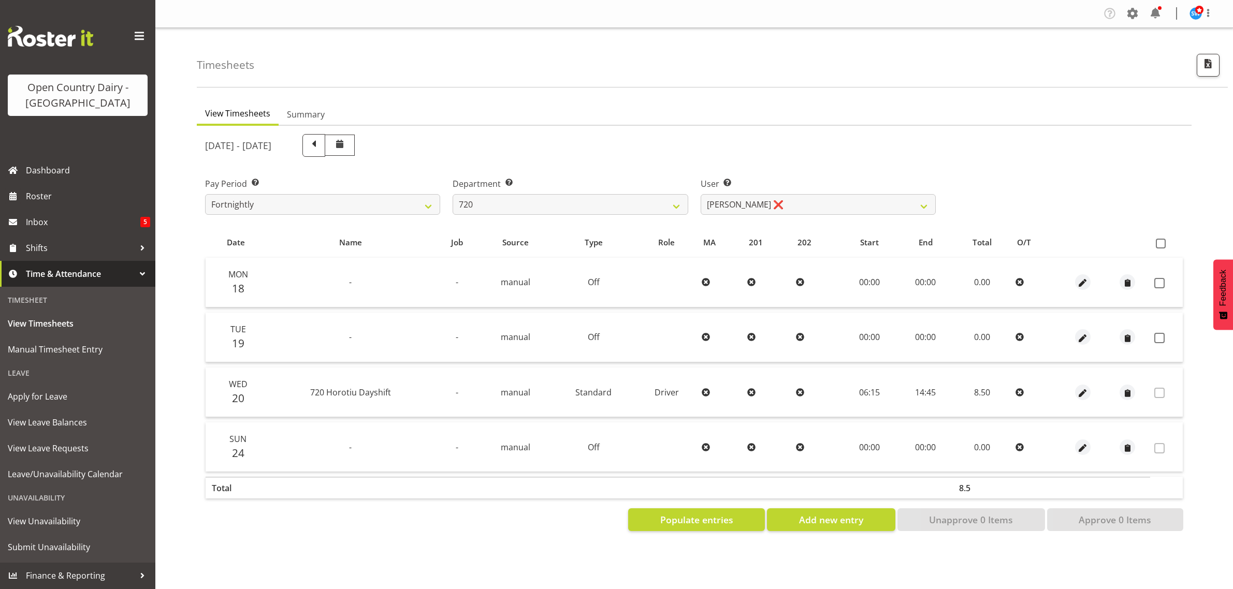  I want to click on span: Source, so click(515, 242).